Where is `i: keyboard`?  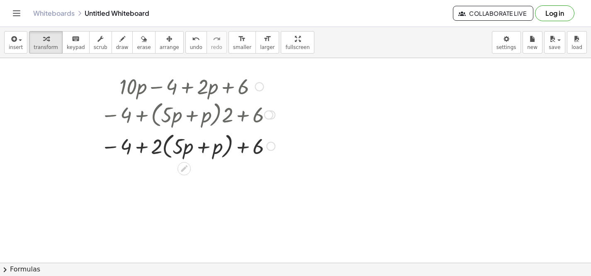 i: keyboard is located at coordinates (75, 39).